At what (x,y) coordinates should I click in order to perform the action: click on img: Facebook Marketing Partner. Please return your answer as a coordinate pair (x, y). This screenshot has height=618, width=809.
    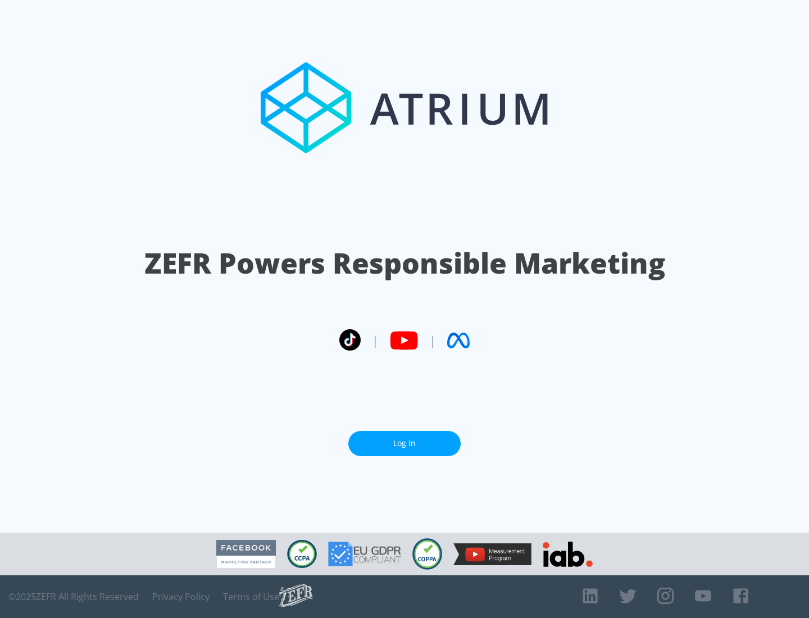
    Looking at the image, I should click on (246, 554).